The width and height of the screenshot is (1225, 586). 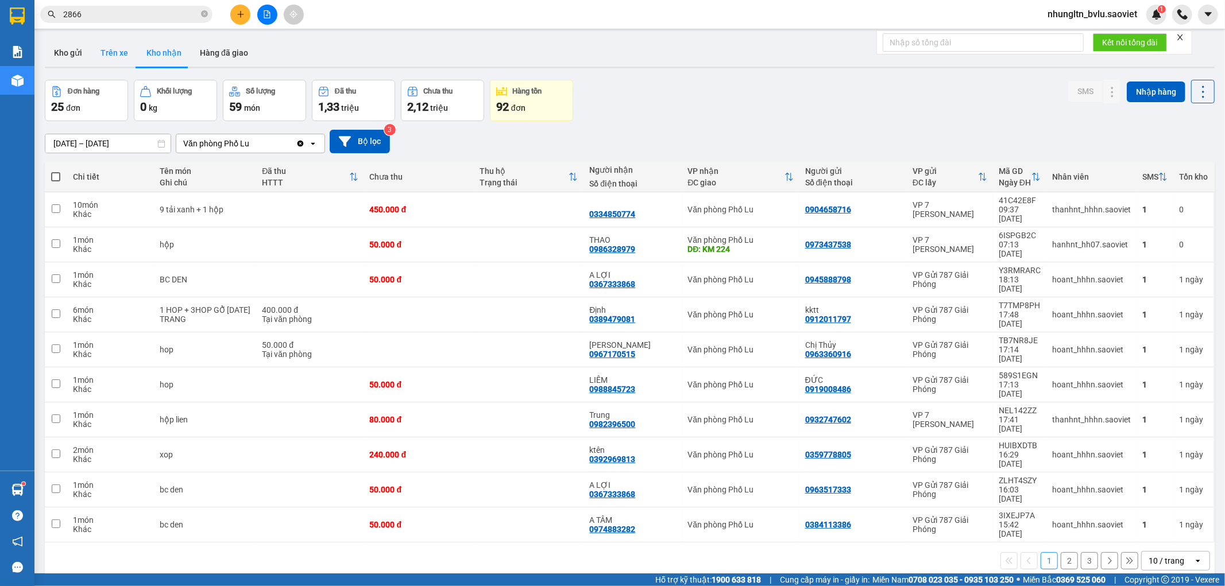 I want to click on div: VP nhận, so click(x=736, y=171).